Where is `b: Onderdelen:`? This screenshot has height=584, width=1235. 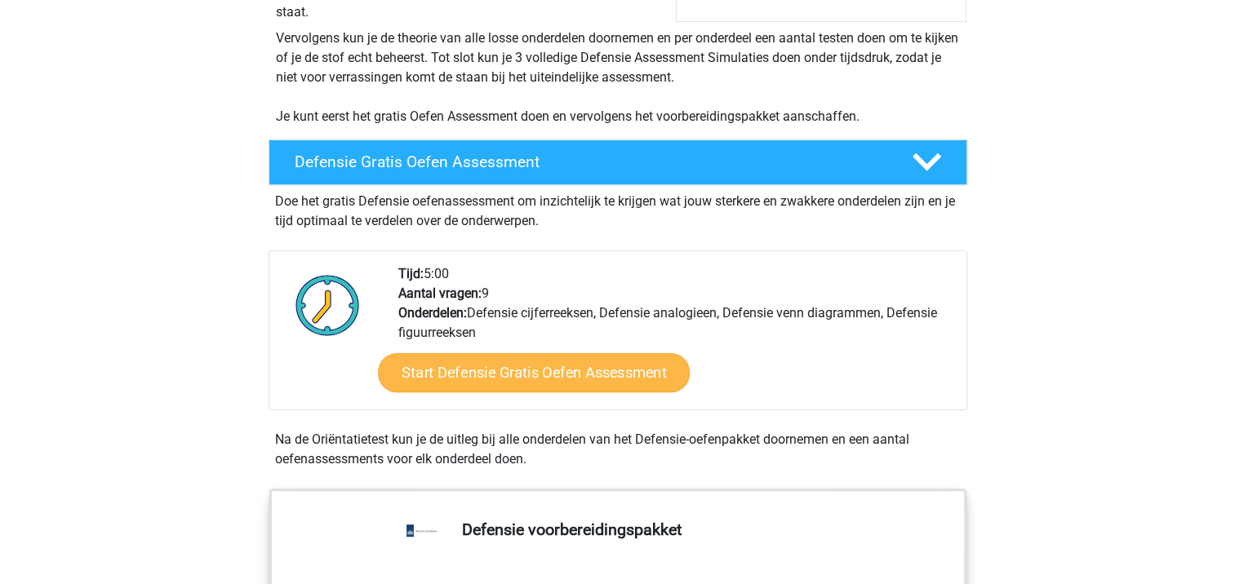 b: Onderdelen: is located at coordinates (433, 313).